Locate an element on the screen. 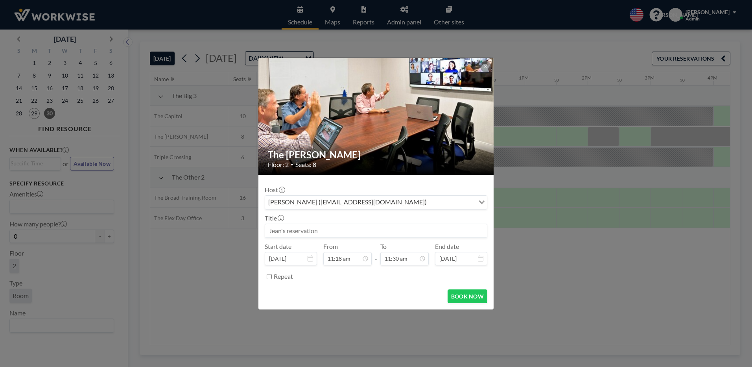 Image resolution: width=752 pixels, height=367 pixels. span: Seats: 8 is located at coordinates (306, 164).